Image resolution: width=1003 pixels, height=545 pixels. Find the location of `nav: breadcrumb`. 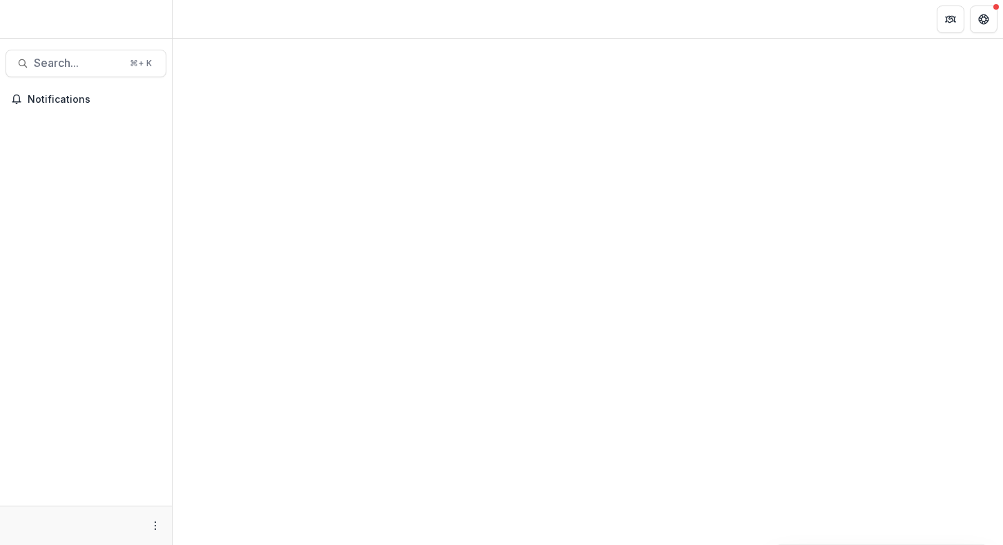

nav: breadcrumb is located at coordinates (207, 19).